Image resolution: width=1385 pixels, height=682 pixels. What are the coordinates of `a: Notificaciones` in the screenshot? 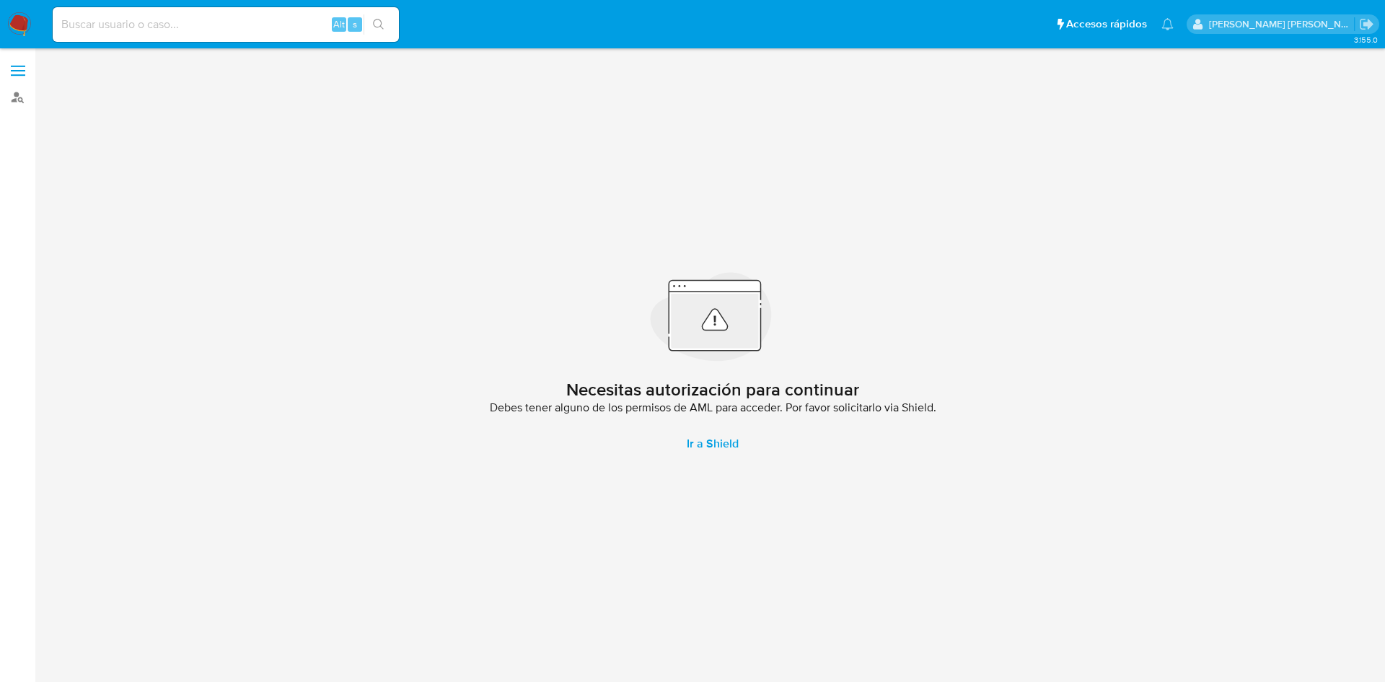 It's located at (1167, 24).